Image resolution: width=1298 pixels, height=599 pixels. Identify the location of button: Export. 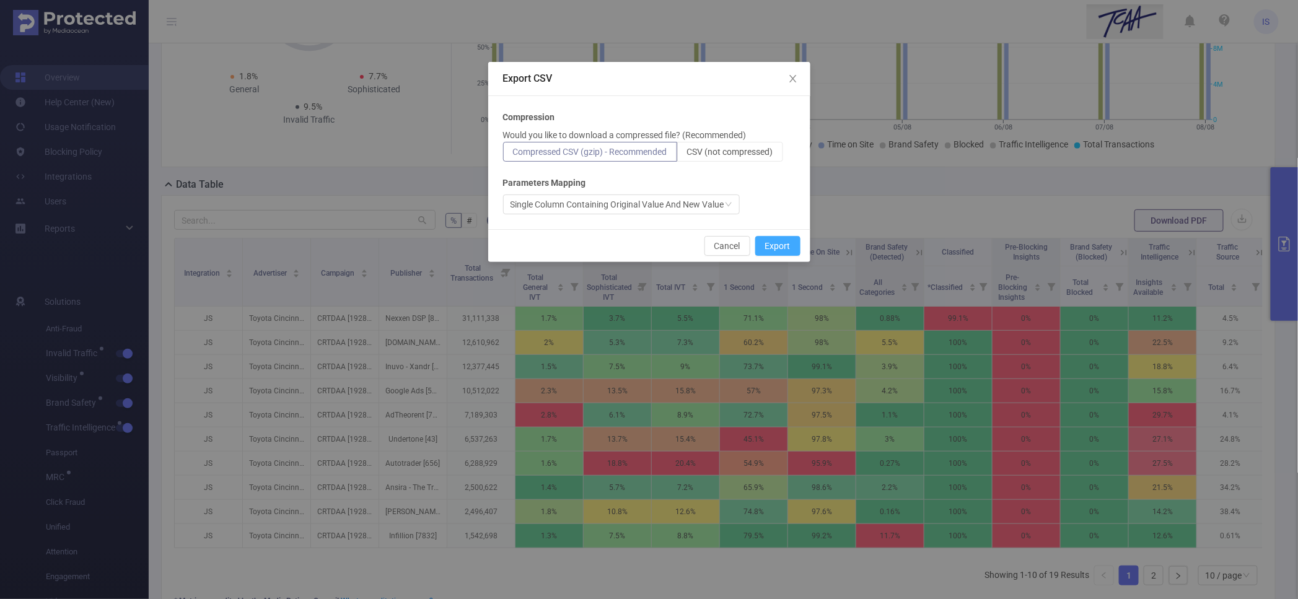
(778, 246).